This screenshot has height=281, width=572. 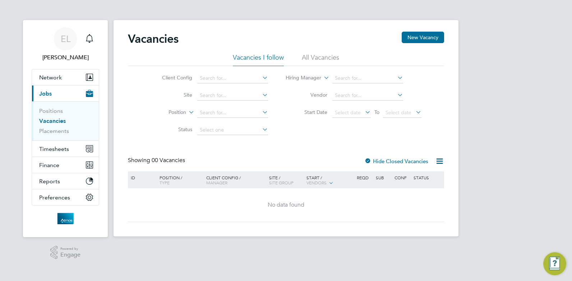 What do you see at coordinates (301, 78) in the screenshot?
I see `label: Hiring Manager` at bounding box center [301, 78].